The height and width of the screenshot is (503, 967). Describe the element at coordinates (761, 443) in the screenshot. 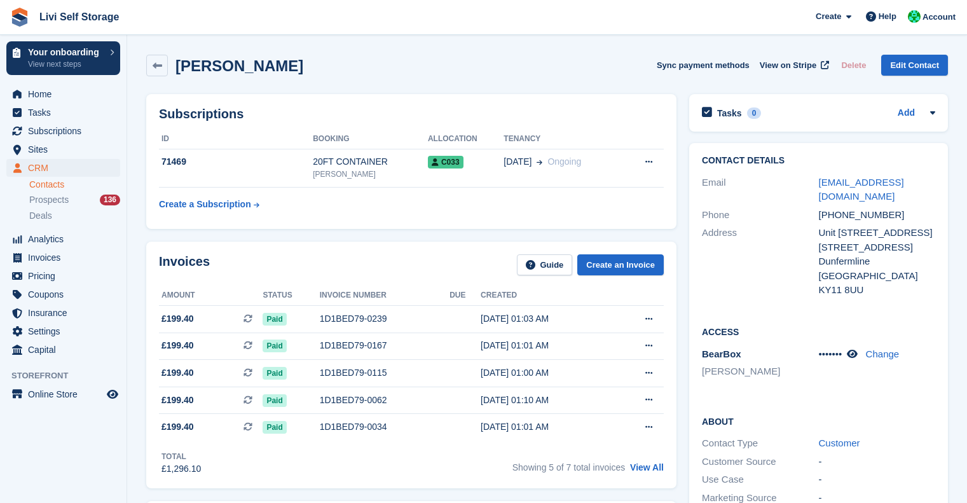

I see `div: Contact Type` at that location.